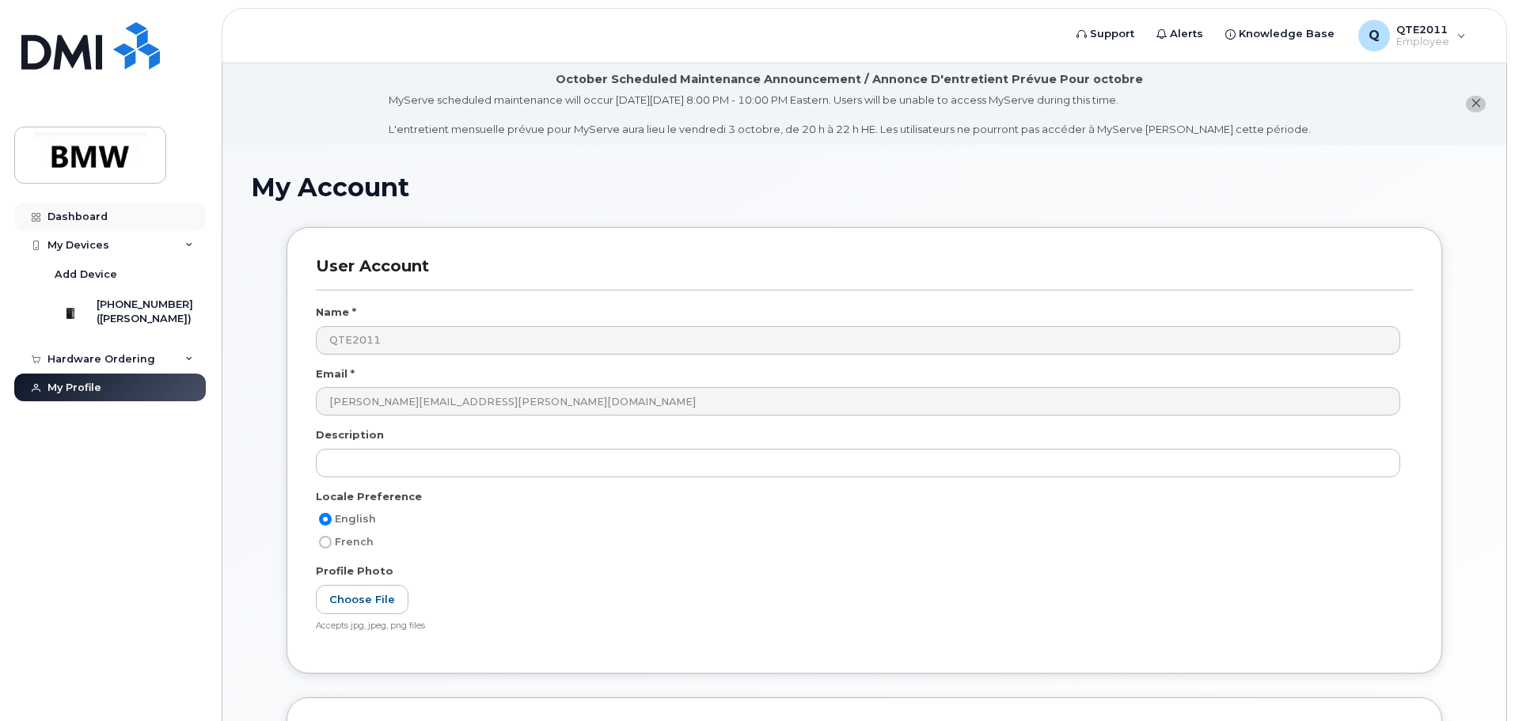 This screenshot has height=721, width=1515. What do you see at coordinates (335, 373) in the screenshot?
I see `label: Email *` at bounding box center [335, 373].